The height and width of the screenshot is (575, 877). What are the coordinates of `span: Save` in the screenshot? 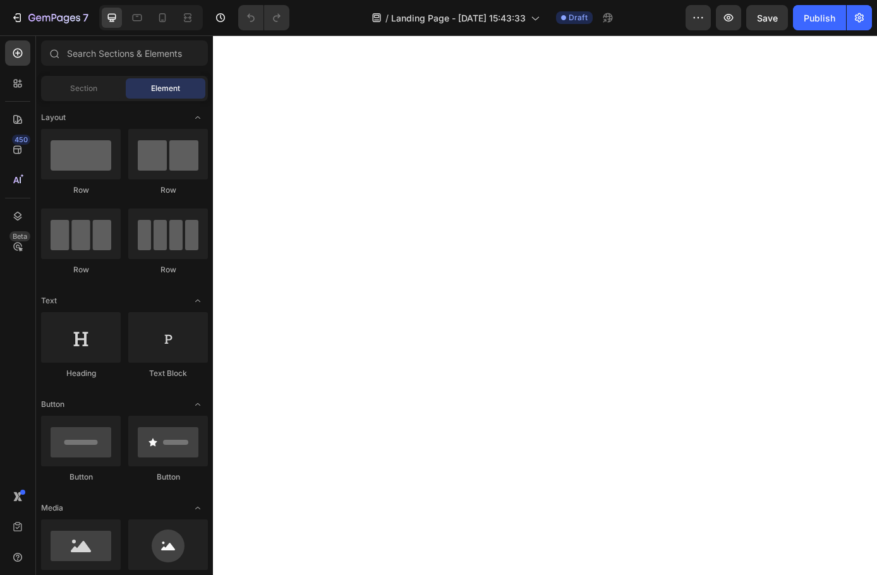 It's located at (767, 18).